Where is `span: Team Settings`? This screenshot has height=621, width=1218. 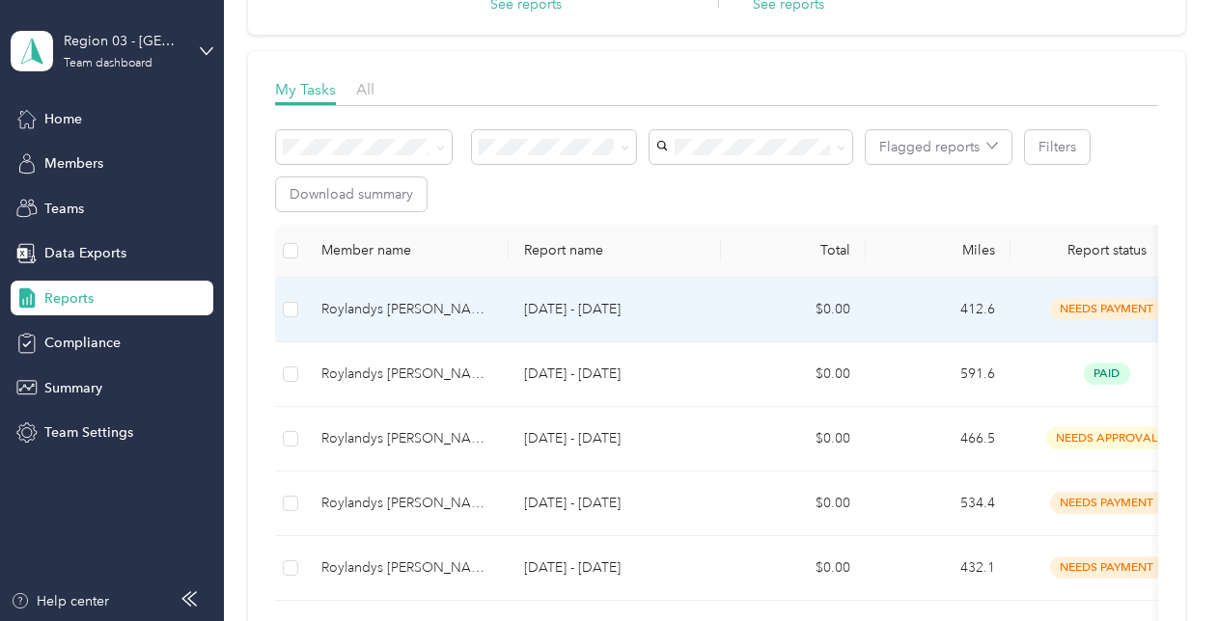 span: Team Settings is located at coordinates (89, 432).